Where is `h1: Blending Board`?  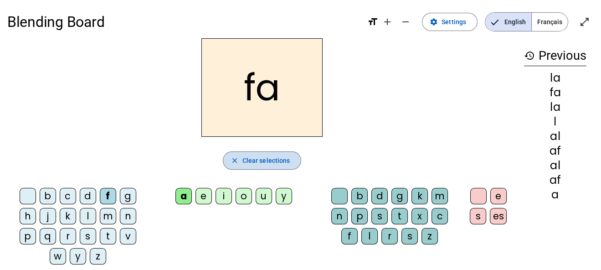
h1: Blending Board is located at coordinates (184, 22).